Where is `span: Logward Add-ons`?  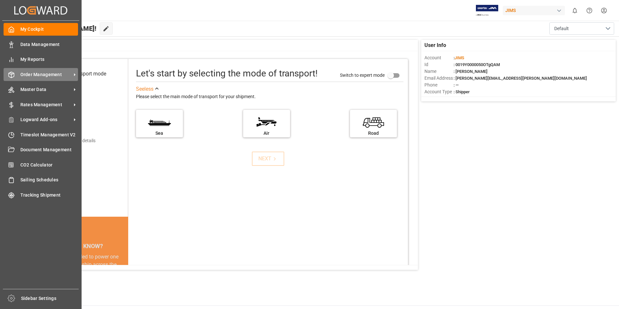 span: Logward Add-ons is located at coordinates (46, 119).